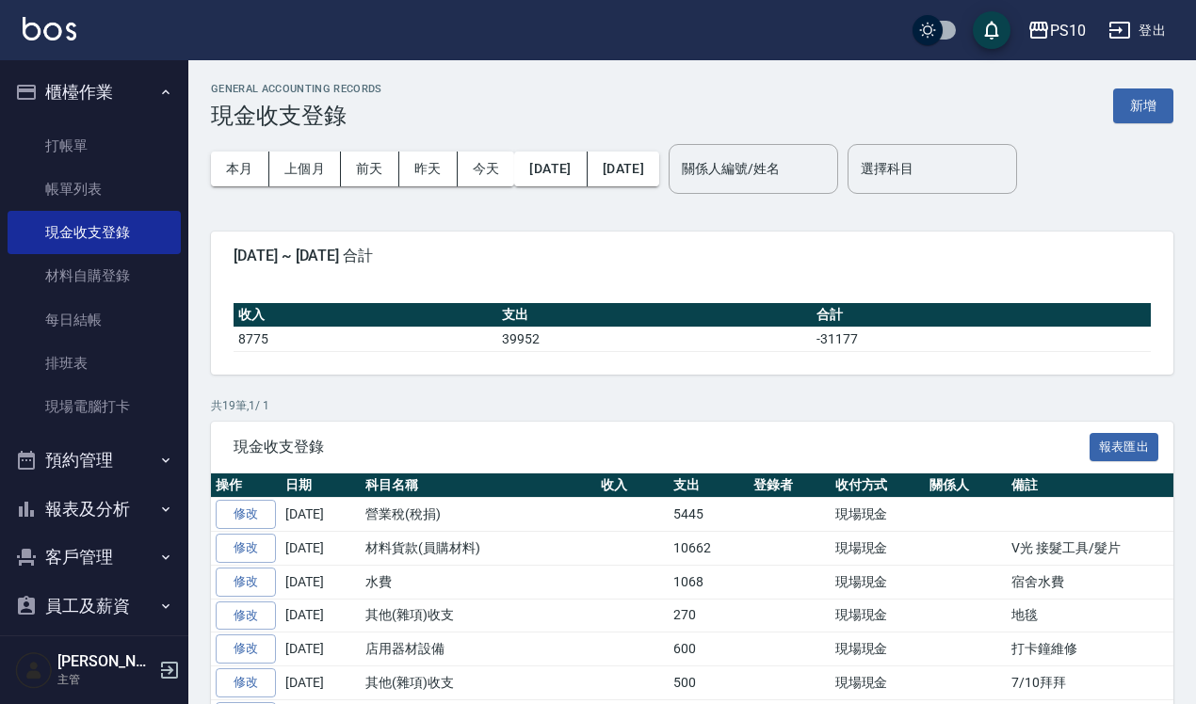 This screenshot has height=704, width=1196. I want to click on img: Logo, so click(49, 28).